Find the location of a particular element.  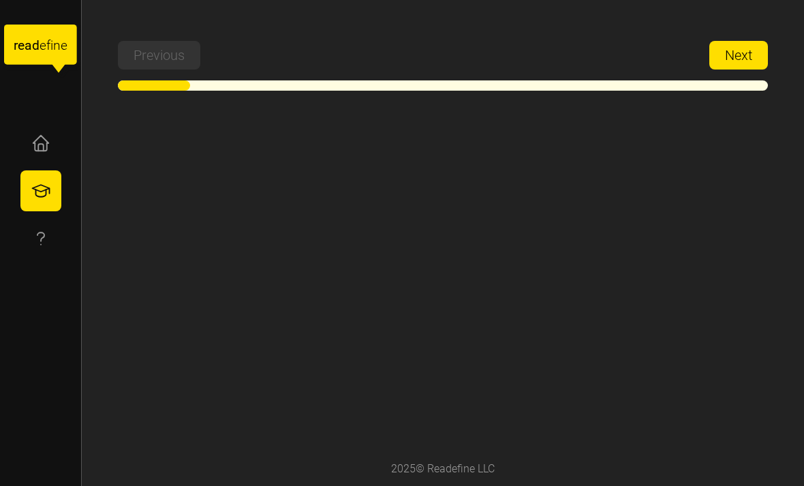

a: readefine is located at coordinates (40, 48).